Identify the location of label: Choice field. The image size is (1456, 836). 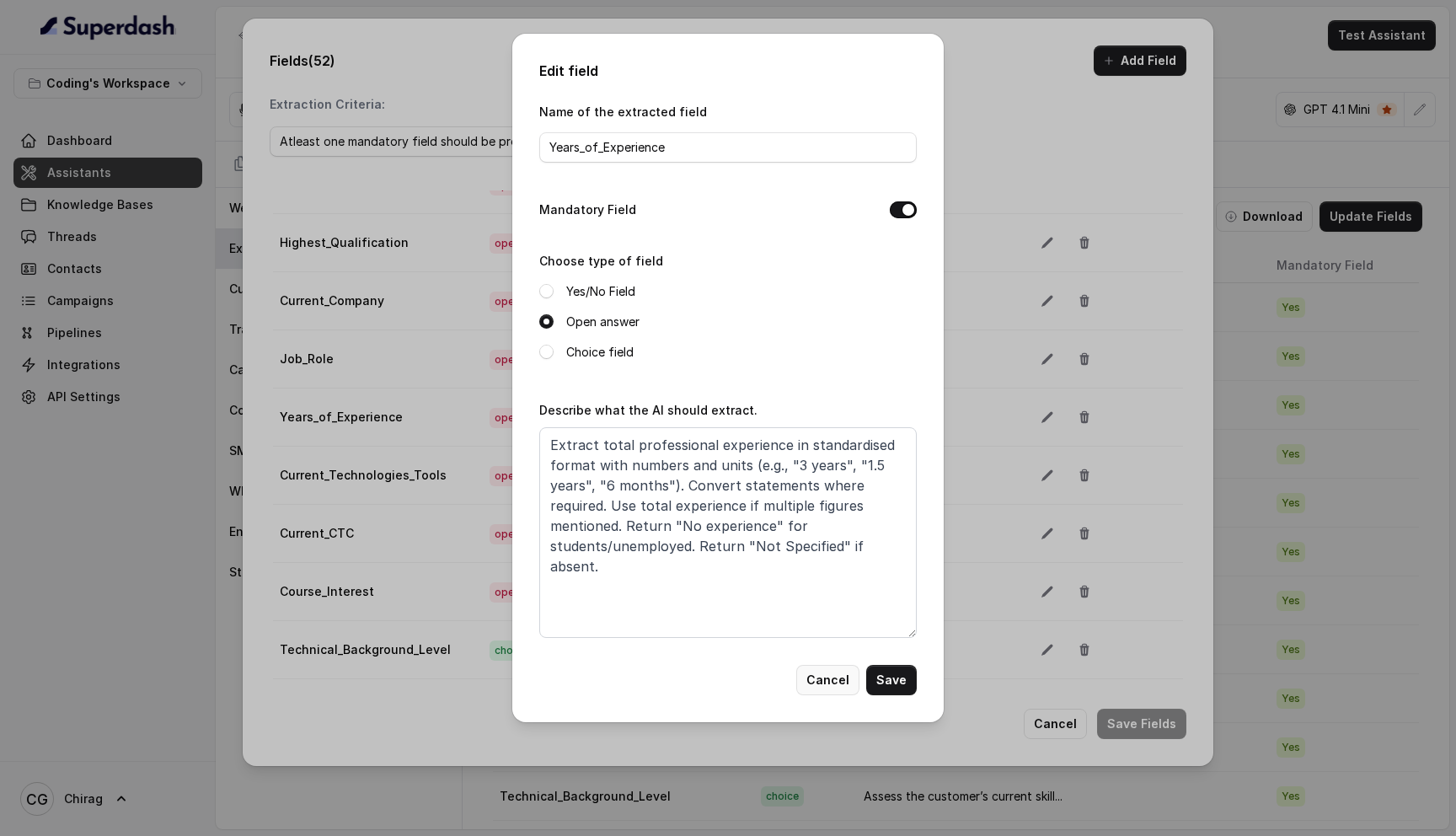
(600, 352).